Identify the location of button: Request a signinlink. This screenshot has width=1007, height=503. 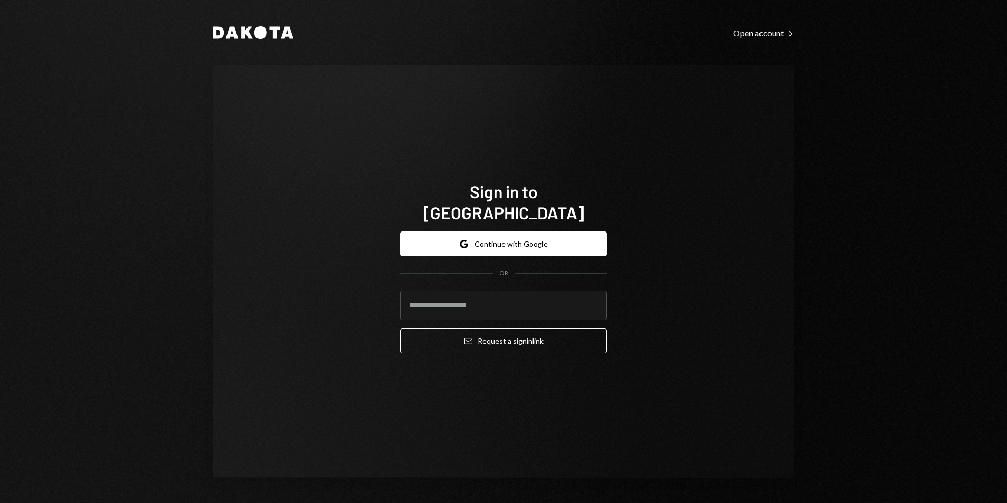
(504, 340).